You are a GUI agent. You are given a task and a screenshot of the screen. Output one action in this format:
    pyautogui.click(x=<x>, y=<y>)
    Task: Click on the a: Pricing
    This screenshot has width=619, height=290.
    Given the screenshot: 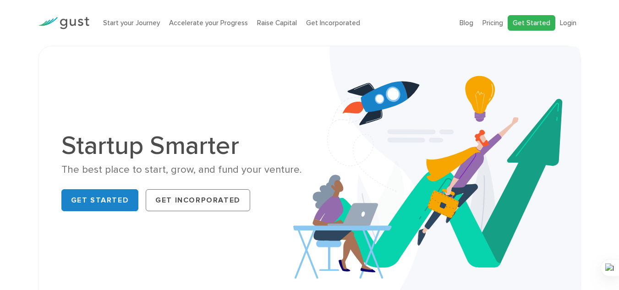 What is the action you would take?
    pyautogui.click(x=493, y=23)
    